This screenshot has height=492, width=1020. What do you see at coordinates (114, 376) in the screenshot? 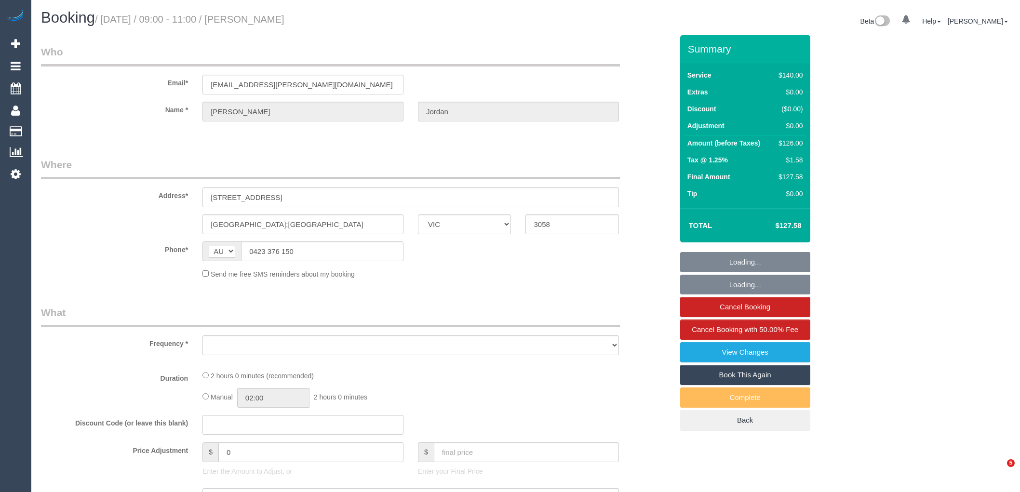
I see `label: Duration` at bounding box center [114, 376].